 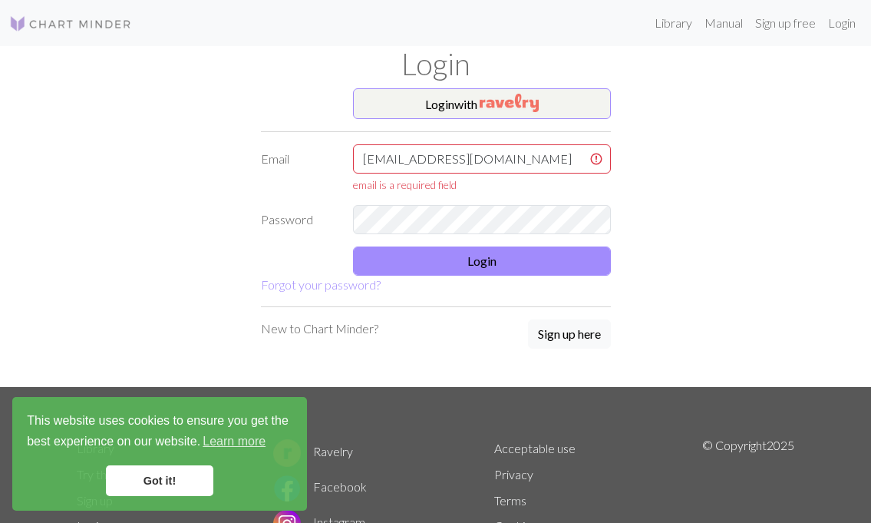 I want to click on label: Password, so click(x=298, y=219).